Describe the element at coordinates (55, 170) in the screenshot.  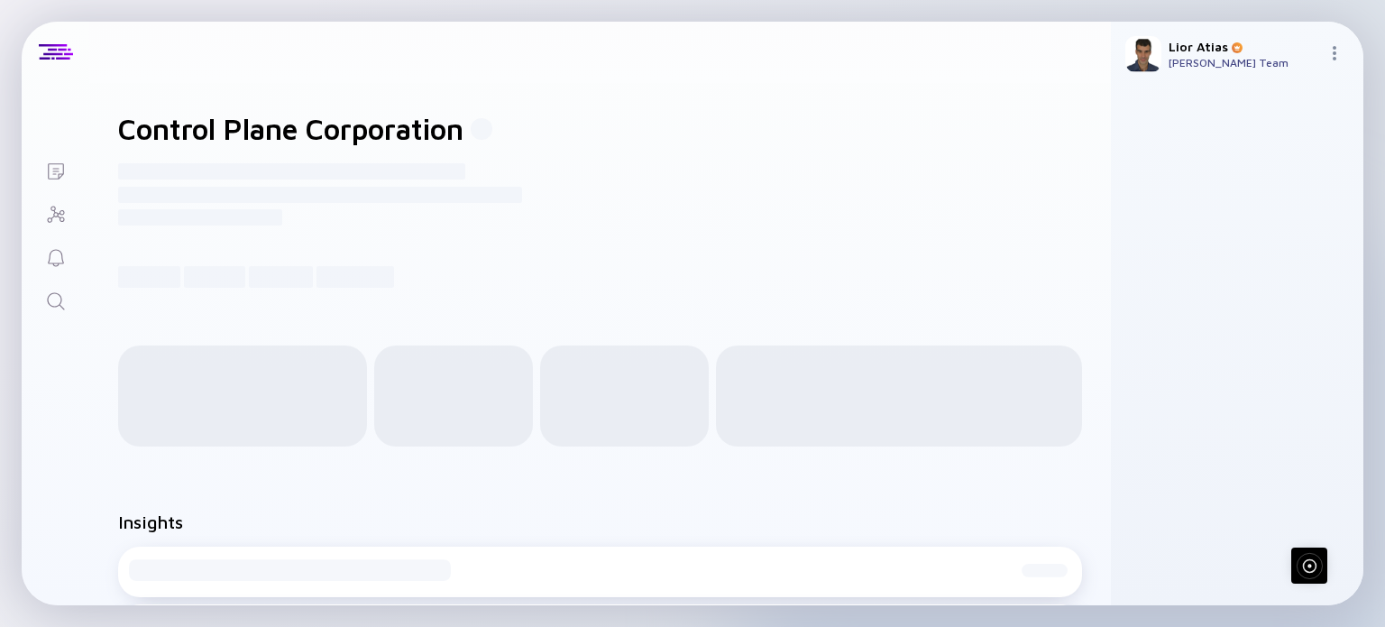
I see `a: Lists` at that location.